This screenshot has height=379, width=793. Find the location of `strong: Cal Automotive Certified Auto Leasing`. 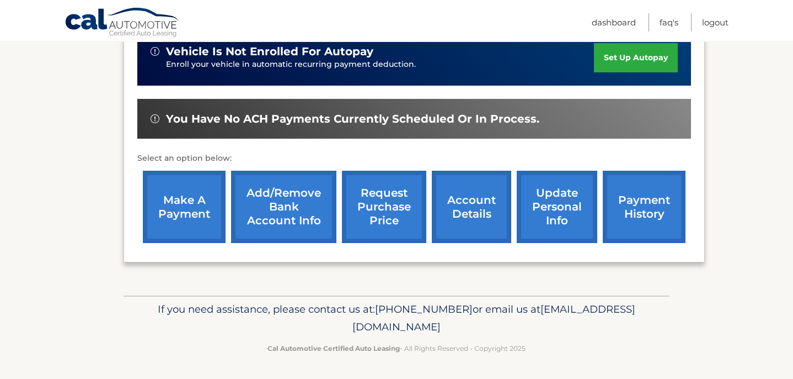

strong: Cal Automotive Certified Auto Leasing is located at coordinates (334, 348).